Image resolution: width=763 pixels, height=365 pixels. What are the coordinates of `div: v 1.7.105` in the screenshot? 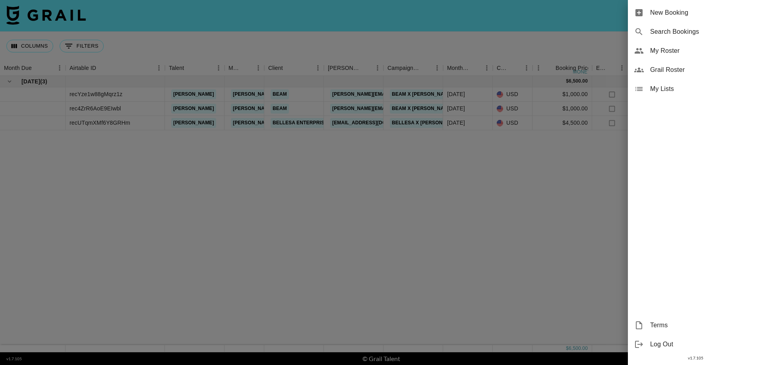 It's located at (696, 358).